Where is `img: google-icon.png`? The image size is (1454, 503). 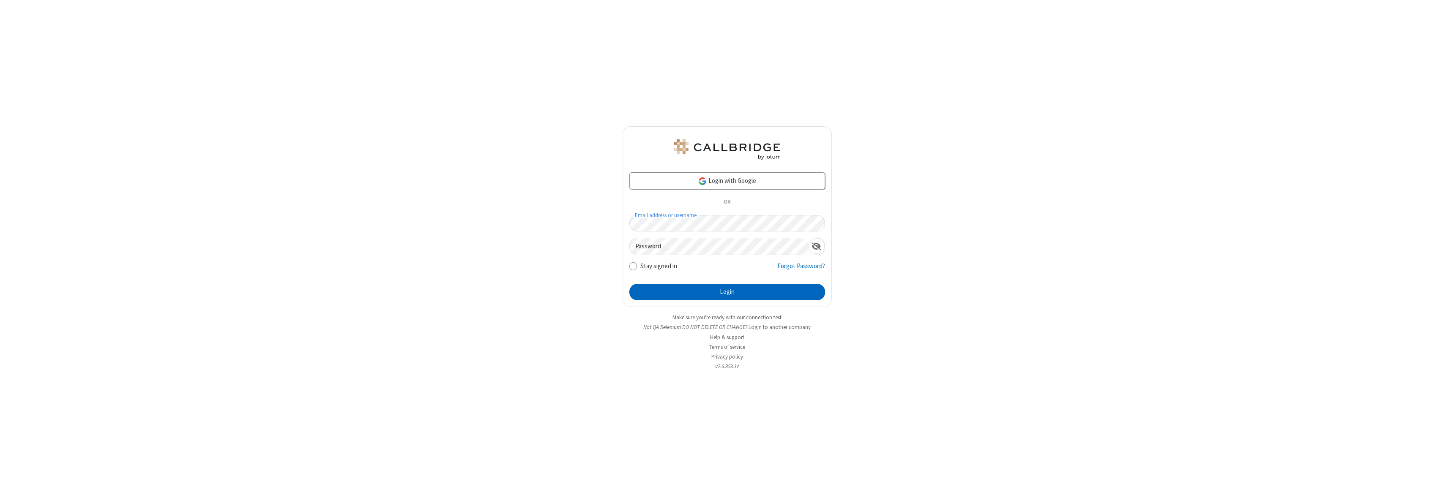 img: google-icon.png is located at coordinates (702, 181).